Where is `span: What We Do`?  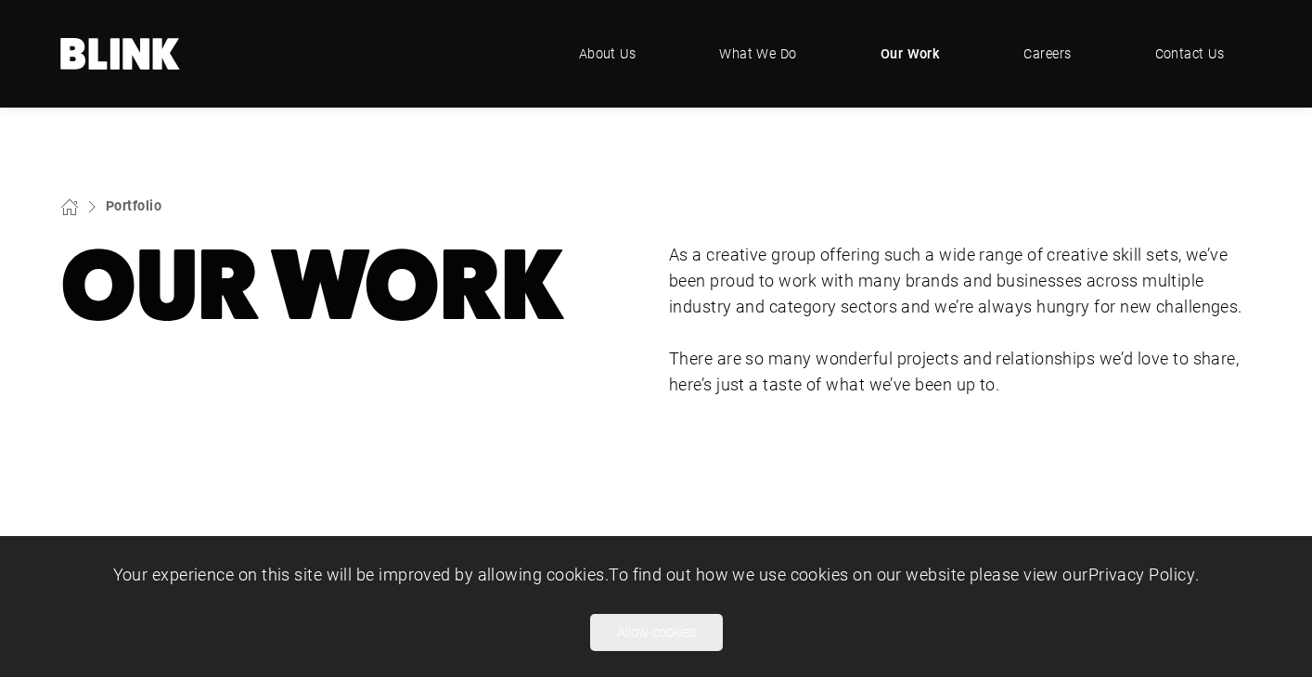
span: What We Do is located at coordinates (758, 54).